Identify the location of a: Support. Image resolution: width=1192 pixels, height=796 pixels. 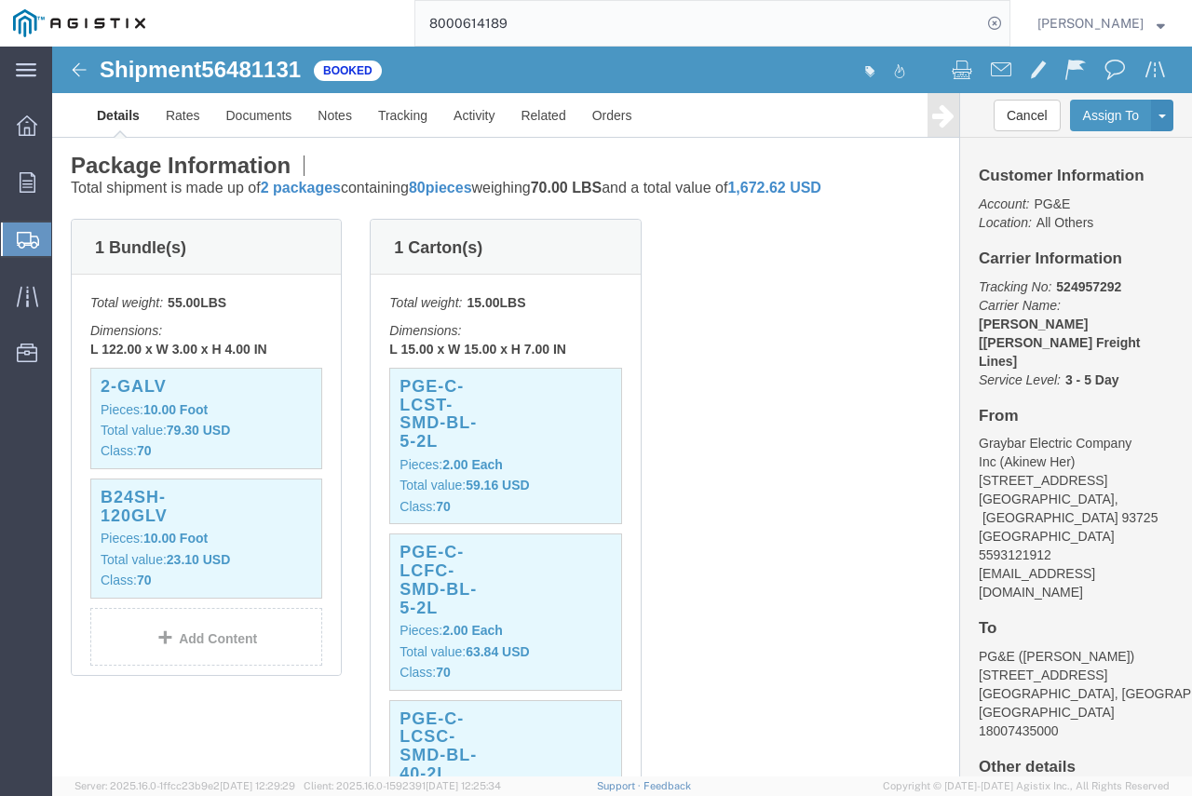
(620, 786).